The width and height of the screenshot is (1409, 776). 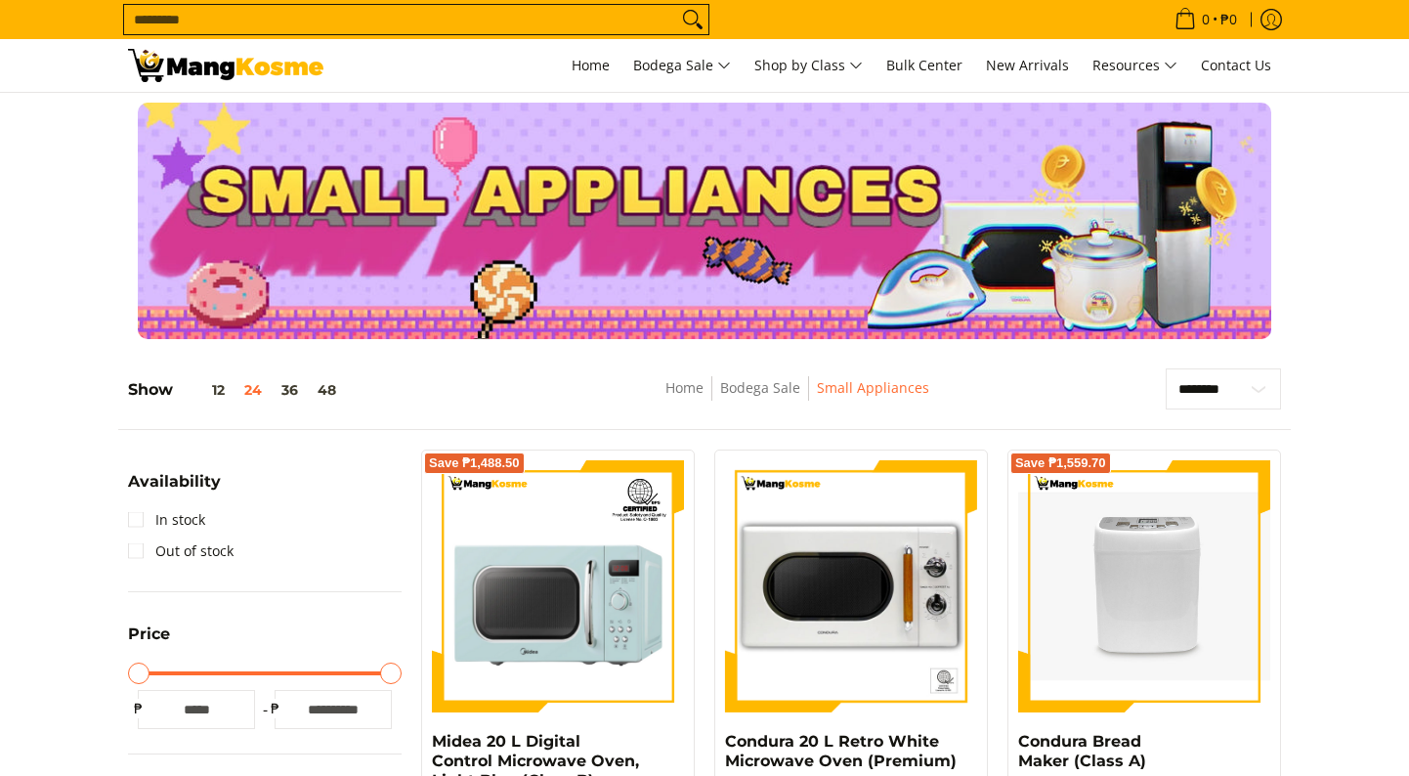 What do you see at coordinates (1135, 65) in the screenshot?
I see `a: Resources` at bounding box center [1135, 65].